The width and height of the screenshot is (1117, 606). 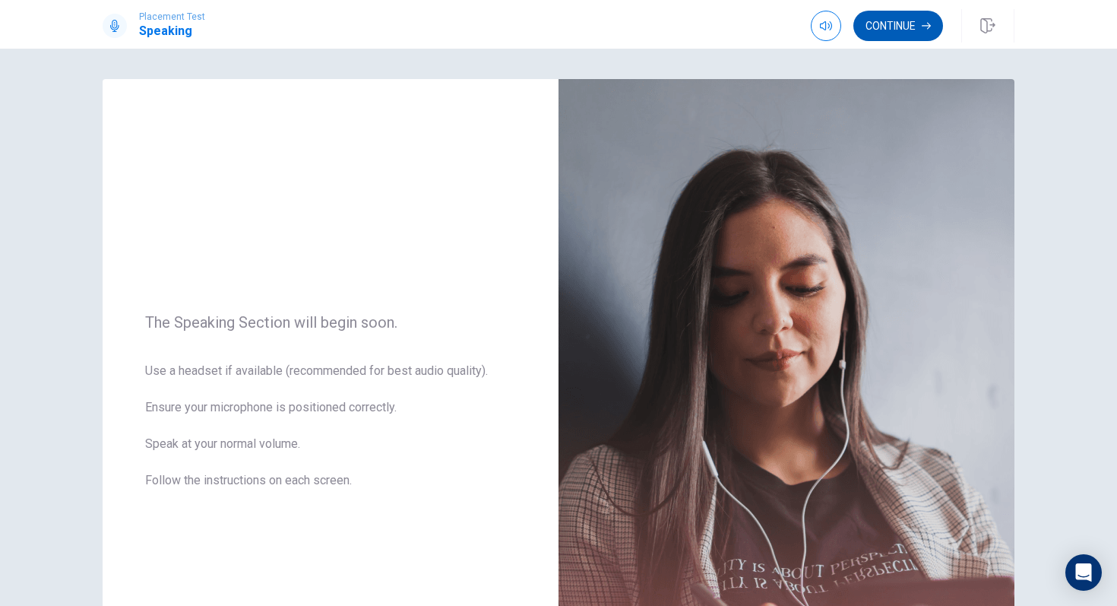 I want to click on span: Use a headset if available (recommended for best audio quality). Ensure your microphone is positi..., so click(x=331, y=435).